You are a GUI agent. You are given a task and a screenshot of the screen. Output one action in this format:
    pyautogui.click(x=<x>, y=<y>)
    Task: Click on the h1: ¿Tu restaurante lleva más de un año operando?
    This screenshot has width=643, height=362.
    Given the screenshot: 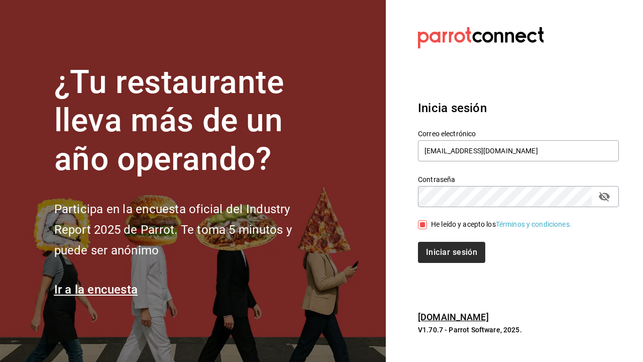 What is the action you would take?
    pyautogui.click(x=190, y=121)
    